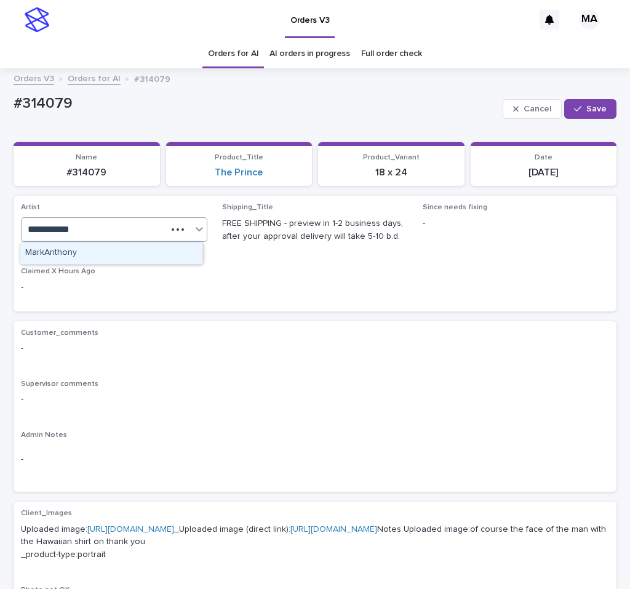 This screenshot has height=589, width=630. Describe the element at coordinates (34, 78) in the screenshot. I see `a: Orders V3` at that location.